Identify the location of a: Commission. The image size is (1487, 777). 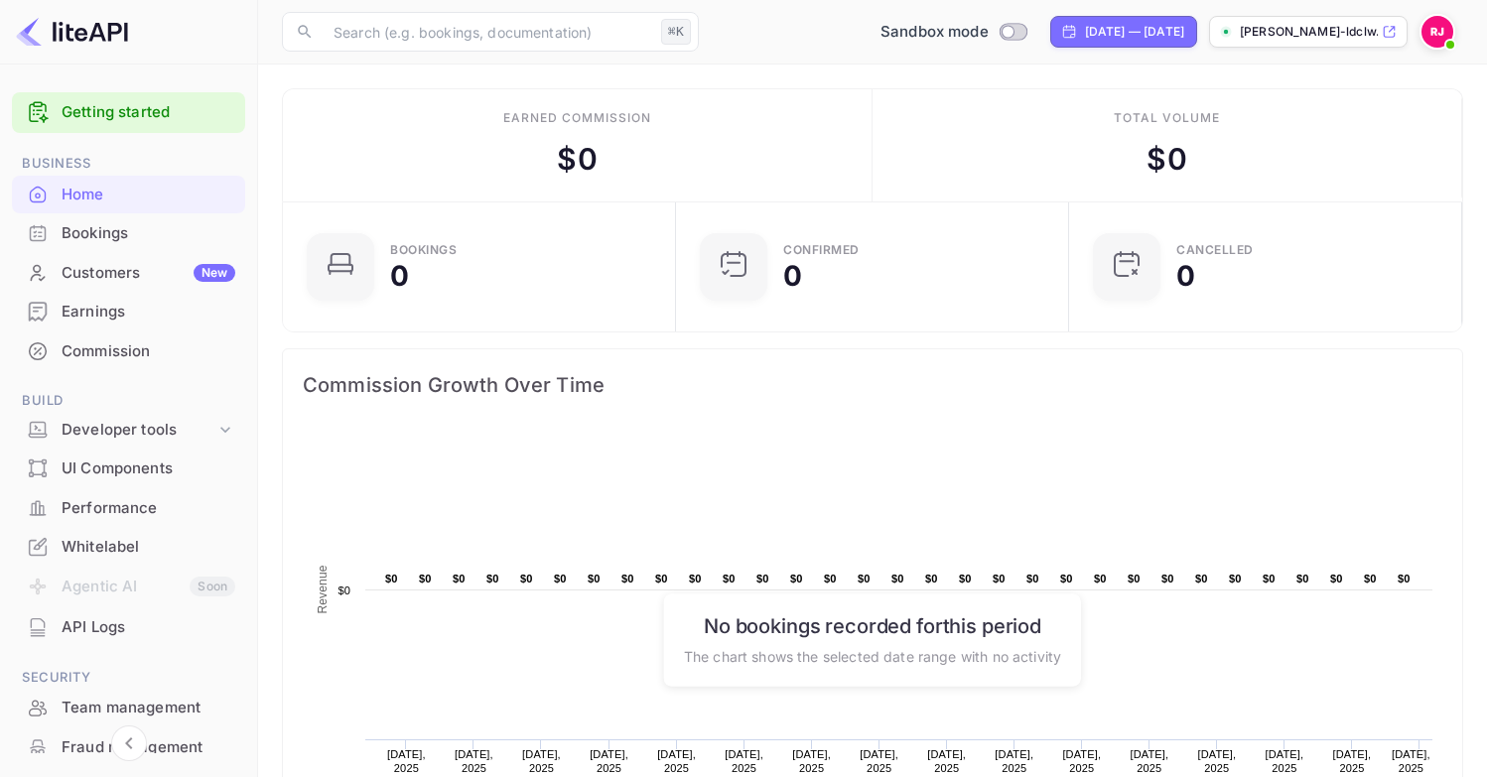
(128, 350).